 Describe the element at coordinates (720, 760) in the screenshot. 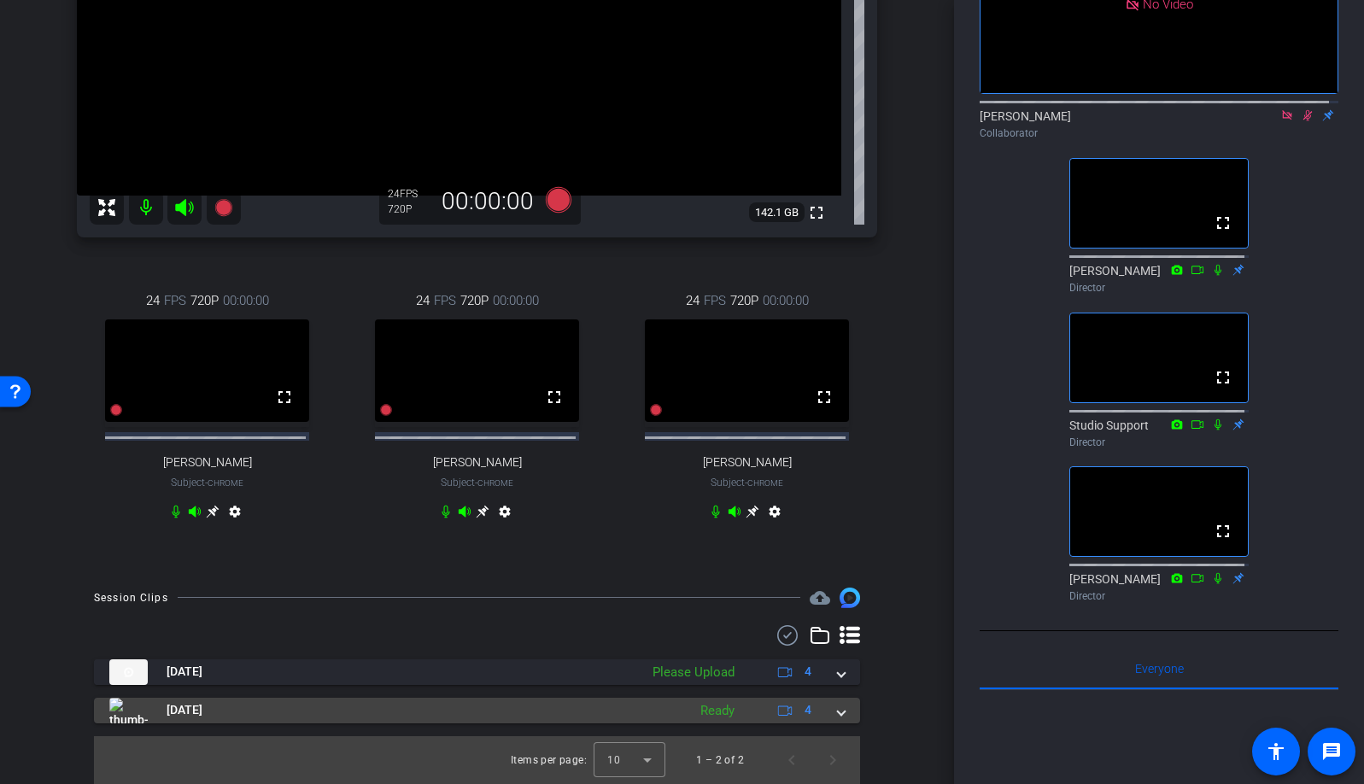

I see `div: 1 – 2 of 2` at that location.